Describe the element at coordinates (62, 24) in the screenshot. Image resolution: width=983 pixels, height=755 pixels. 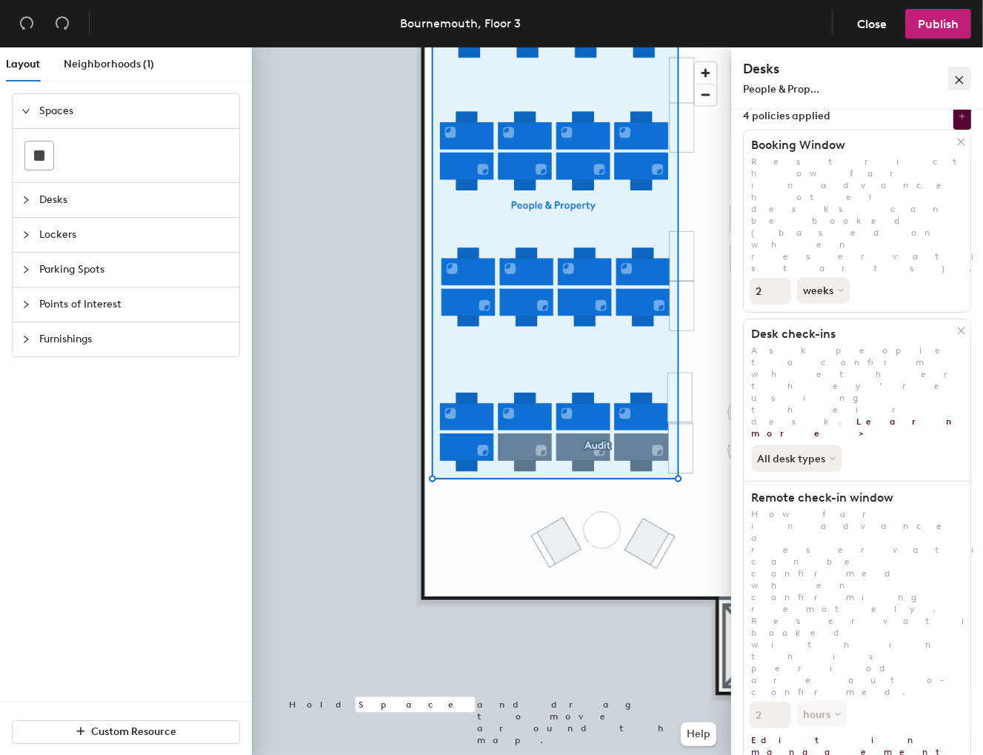
I see `button: Redo (⌘ + ⇧ + Z)` at that location.